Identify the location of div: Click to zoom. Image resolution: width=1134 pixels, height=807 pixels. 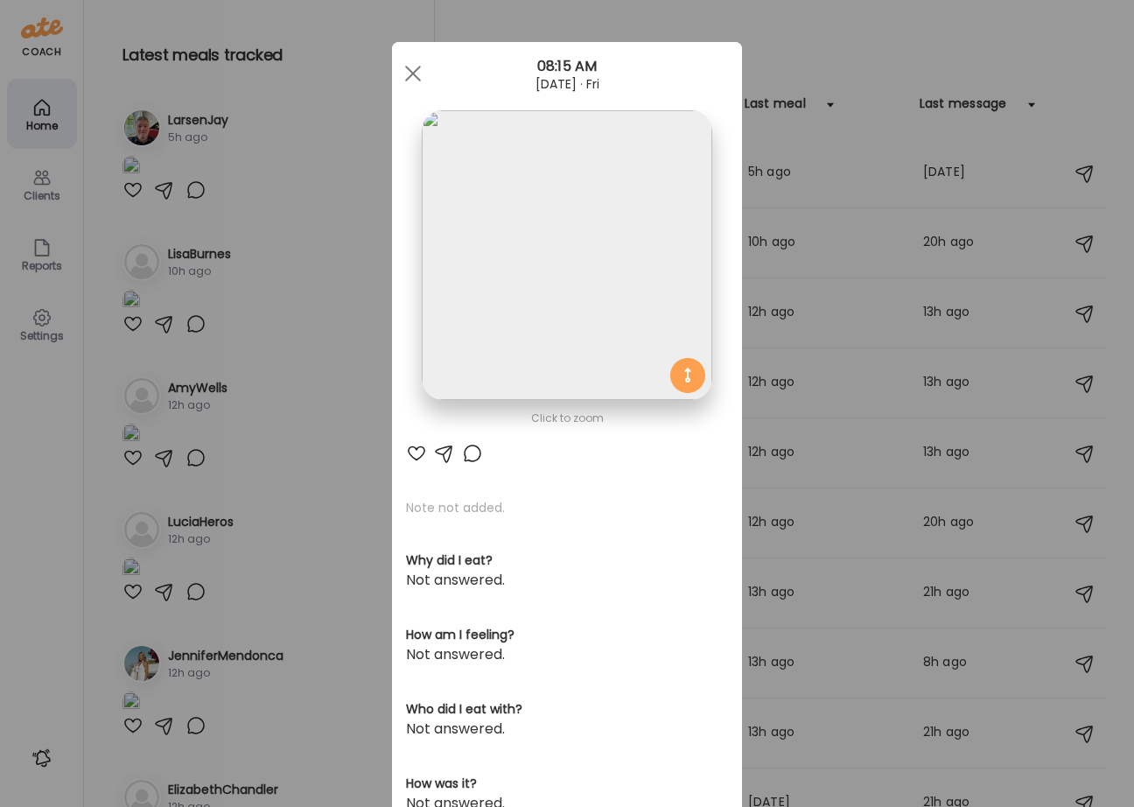
(567, 418).